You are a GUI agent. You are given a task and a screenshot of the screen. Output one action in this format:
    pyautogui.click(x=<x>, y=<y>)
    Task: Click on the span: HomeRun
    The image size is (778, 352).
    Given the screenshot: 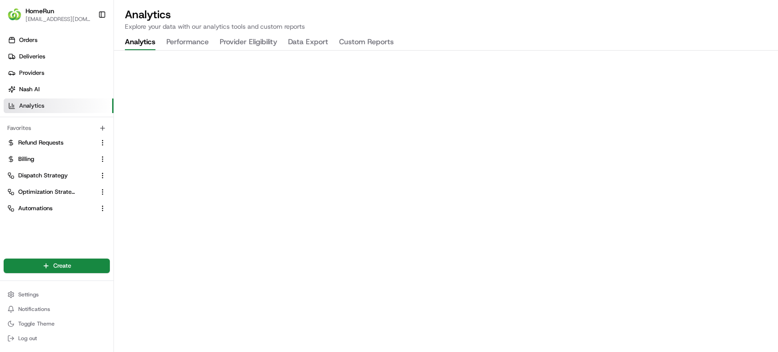 What is the action you would take?
    pyautogui.click(x=40, y=11)
    